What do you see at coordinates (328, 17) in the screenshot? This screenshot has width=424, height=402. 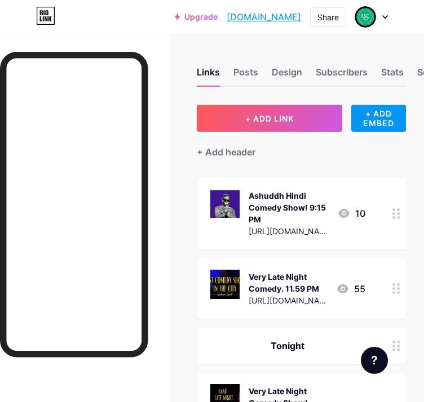 I see `div: Share` at bounding box center [328, 17].